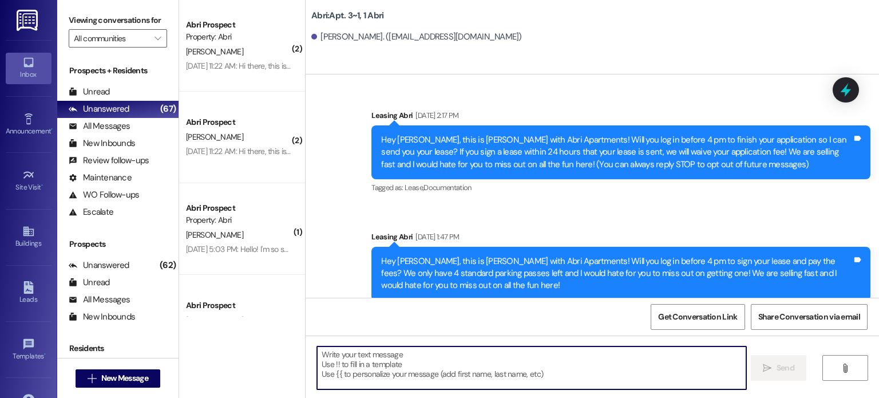  I want to click on a: Templates •, so click(29, 349).